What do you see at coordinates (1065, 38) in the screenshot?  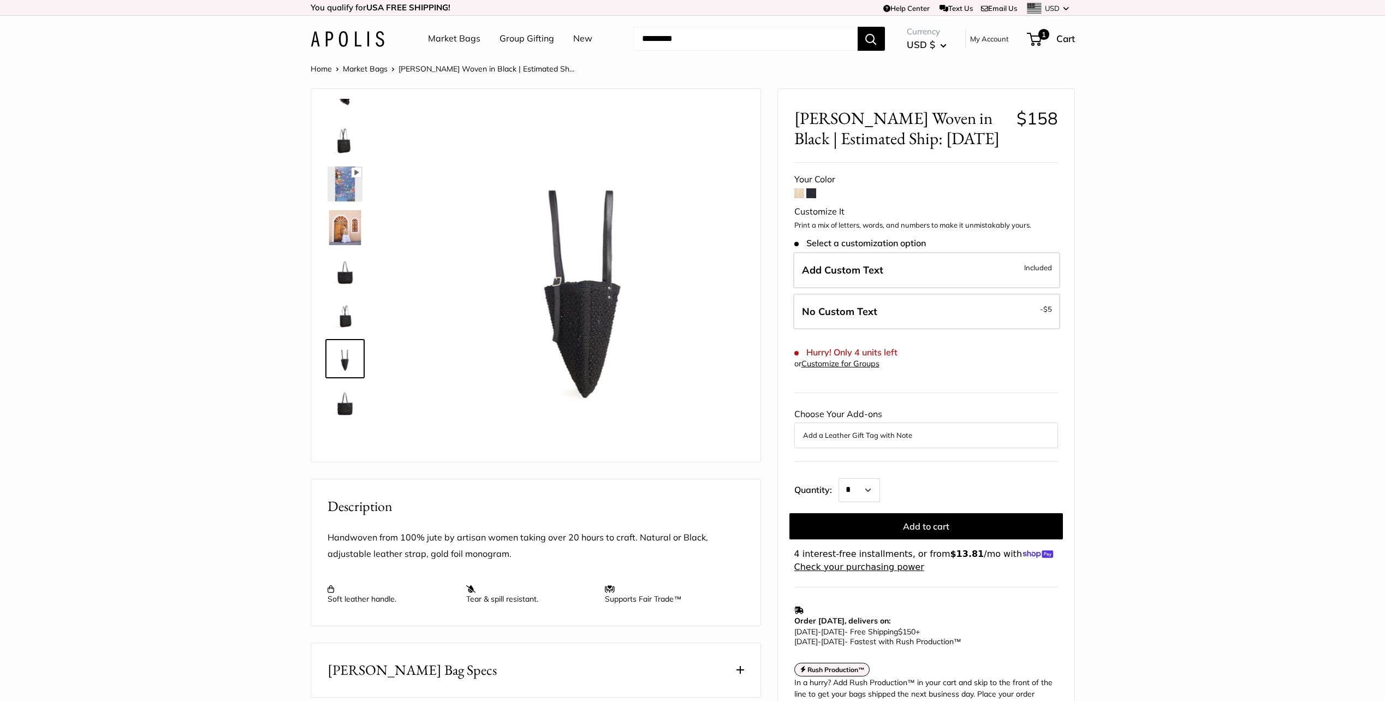 I see `span: Cart` at bounding box center [1065, 38].